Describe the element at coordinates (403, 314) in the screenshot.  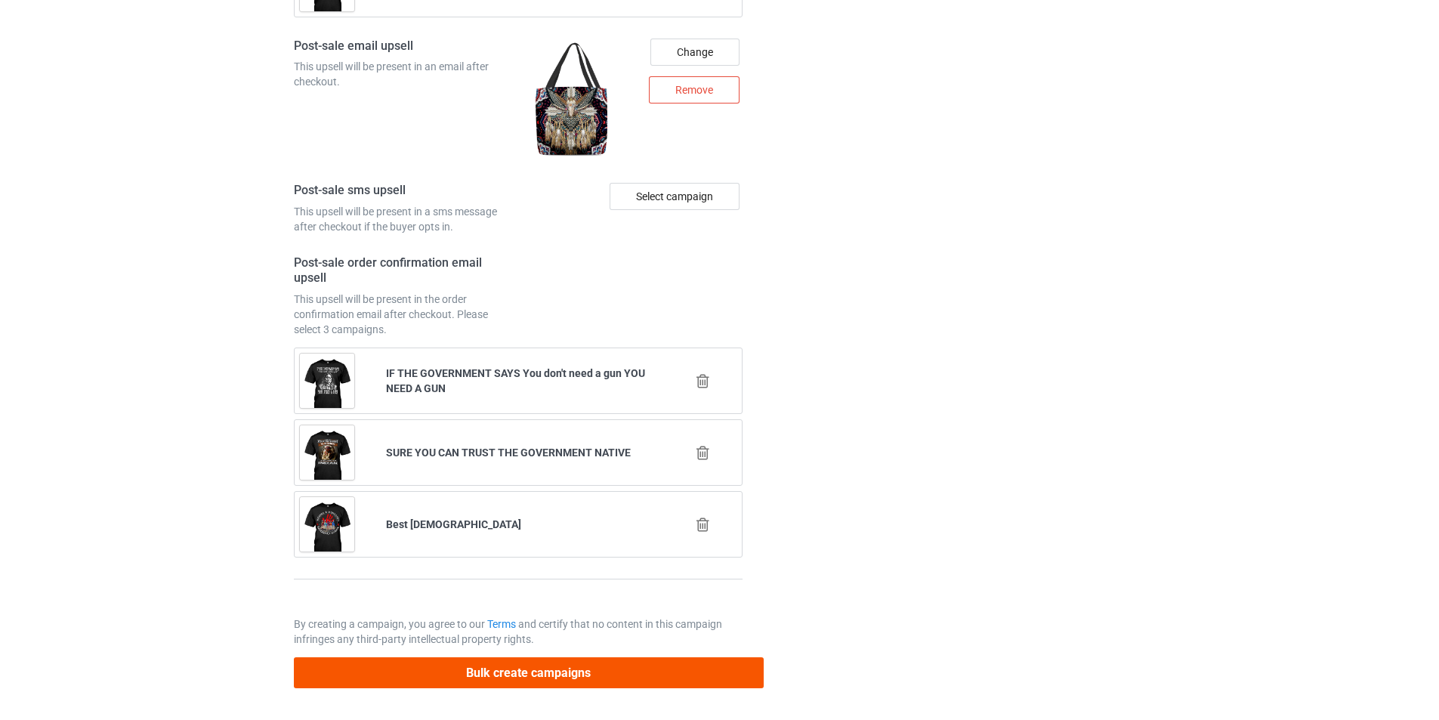
I see `div: This upsell will be present in the order confirmation email after checkout. Please select 3 campa...` at that location.